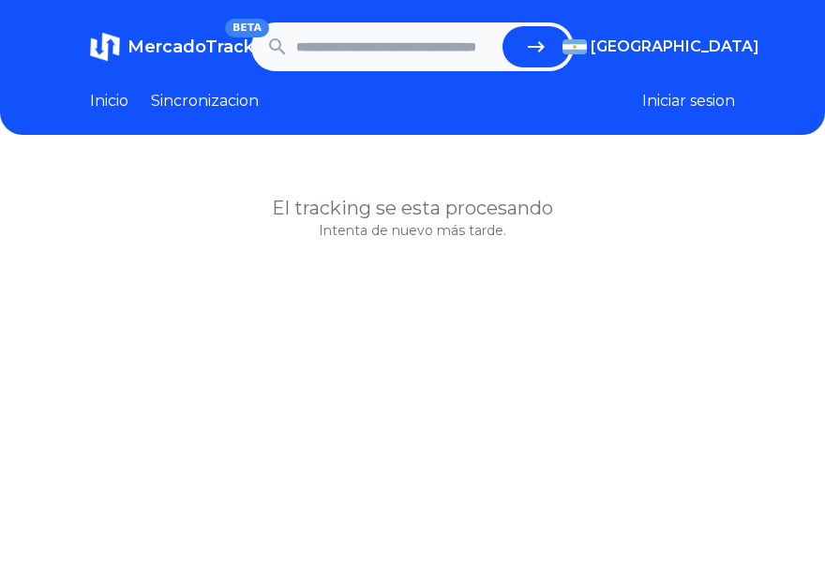  I want to click on h1: El tracking se esta procesando, so click(412, 208).